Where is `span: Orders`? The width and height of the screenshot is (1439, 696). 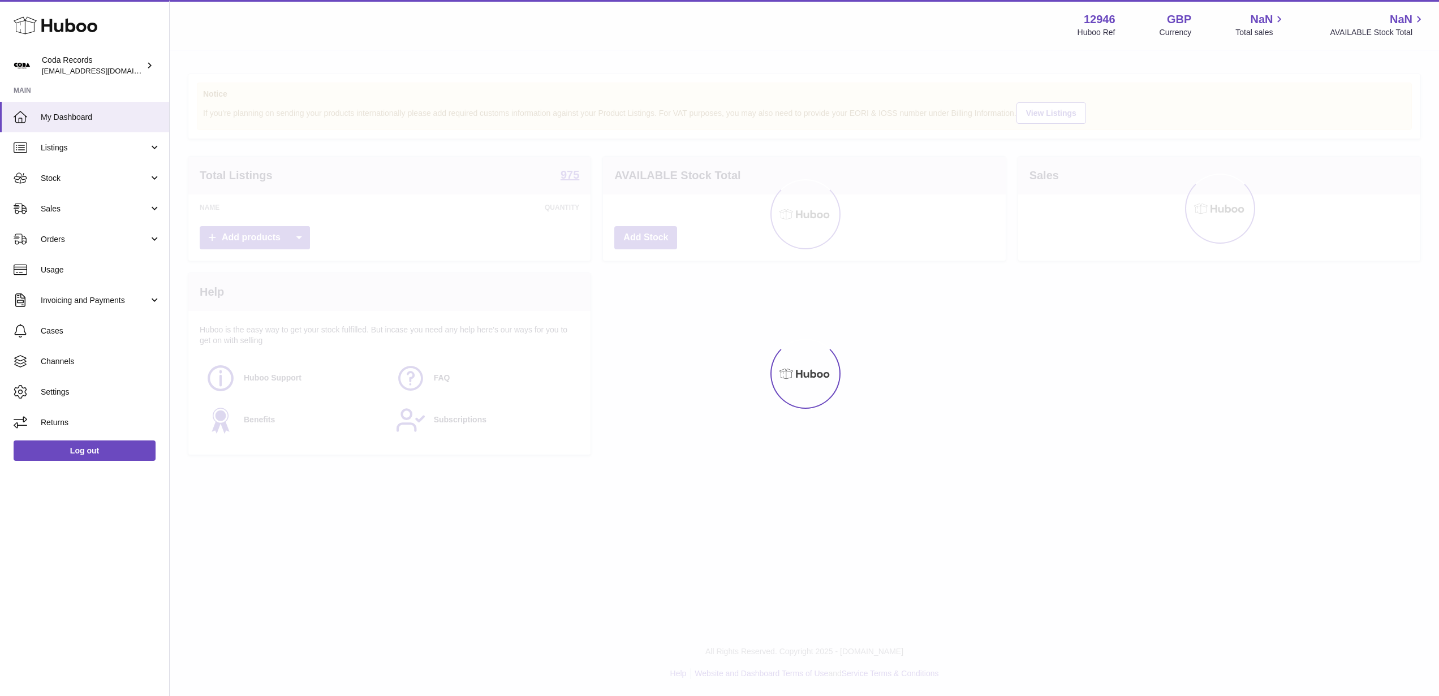
span: Orders is located at coordinates (94, 239).